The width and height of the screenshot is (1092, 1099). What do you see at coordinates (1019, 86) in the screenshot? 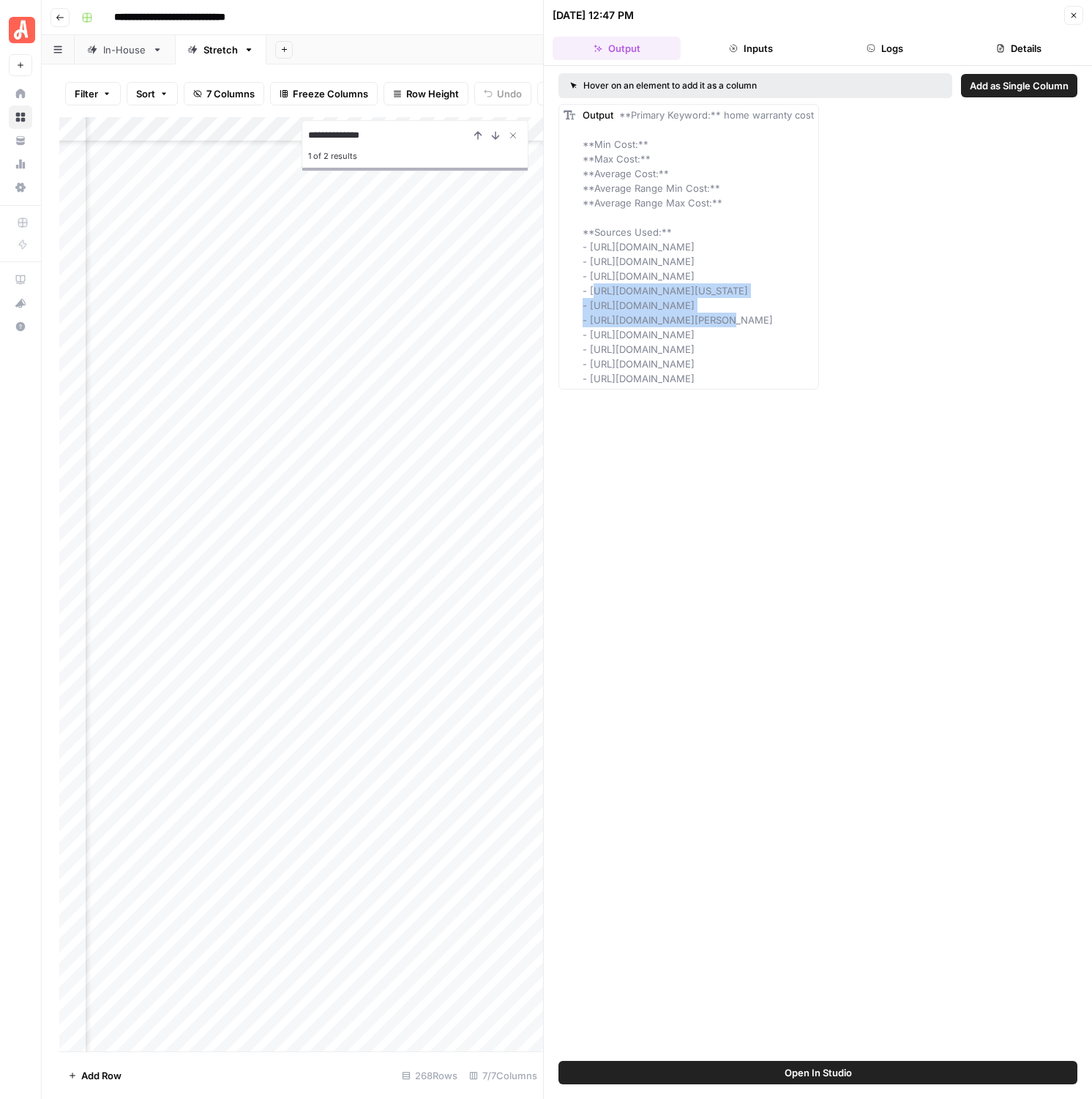
I see `button: Add as Single Column` at bounding box center [1019, 86].